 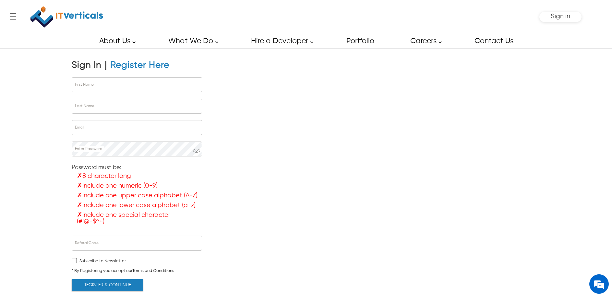 What do you see at coordinates (560, 16) in the screenshot?
I see `span: Sign in` at bounding box center [560, 16].